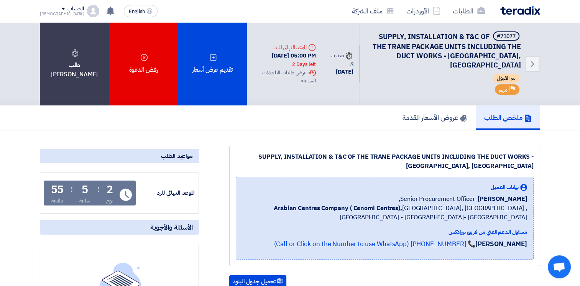 This screenshot has width=580, height=286. I want to click on div: SUPPLY, INSTALLATION & T&C OF THE TRANE PACKAGE UNITS INCLUDING THE DUCT WORKS - [GEOGRAPHIC_DATA..., so click(385, 161).